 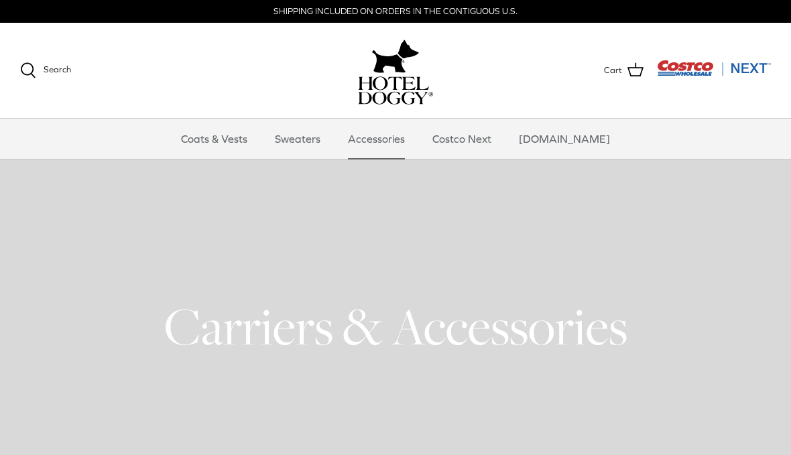 I want to click on a: Coats & Vests, so click(x=214, y=139).